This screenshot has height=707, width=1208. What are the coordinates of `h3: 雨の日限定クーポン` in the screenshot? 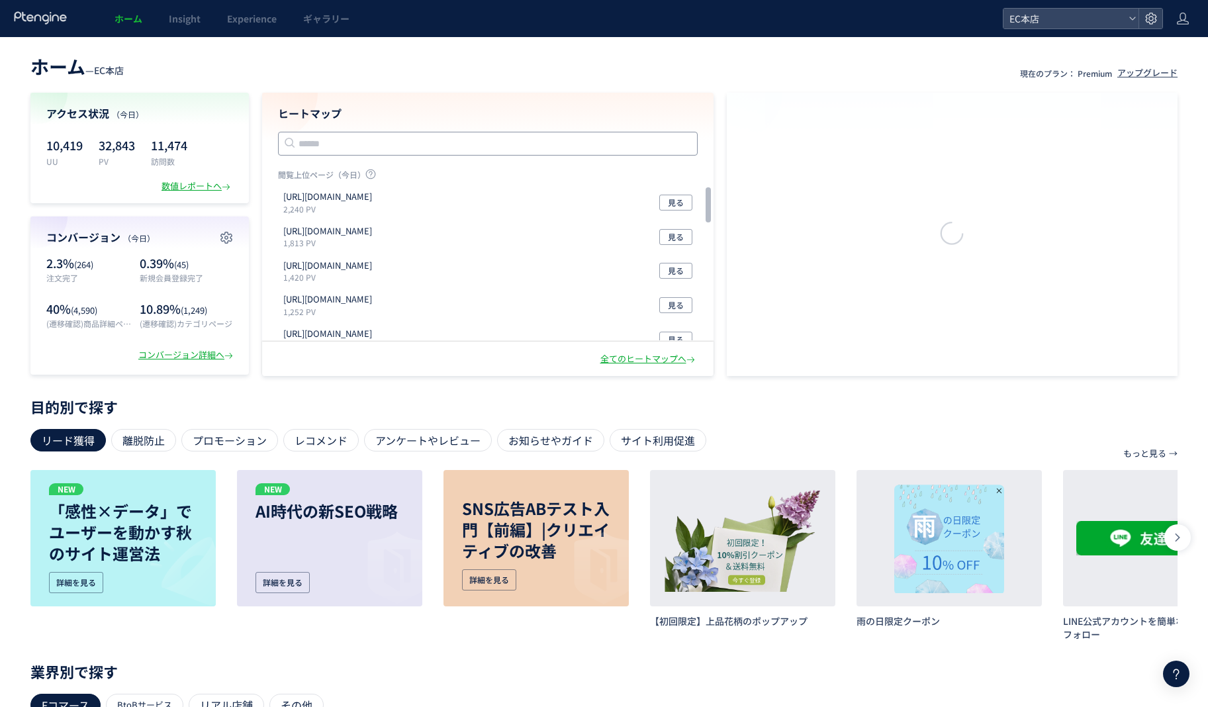 It's located at (949, 621).